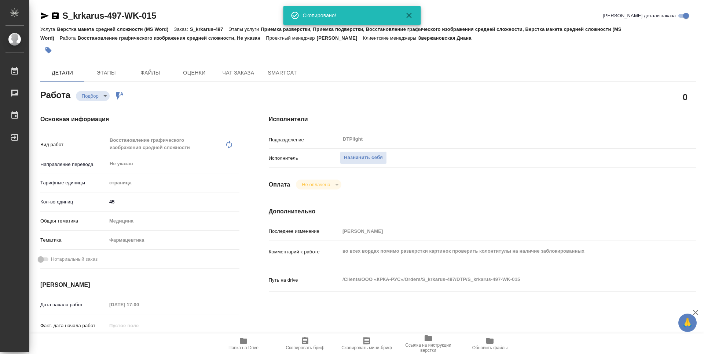  Describe the element at coordinates (428, 343) in the screenshot. I see `button: Ссылка на инструкции верстки` at that location.